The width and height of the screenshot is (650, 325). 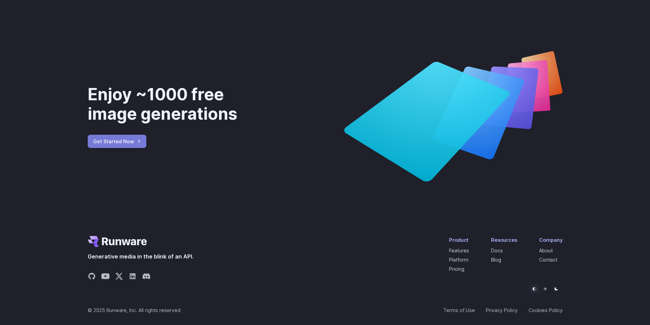 What do you see at coordinates (458, 260) in the screenshot?
I see `a: Platform` at bounding box center [458, 260].